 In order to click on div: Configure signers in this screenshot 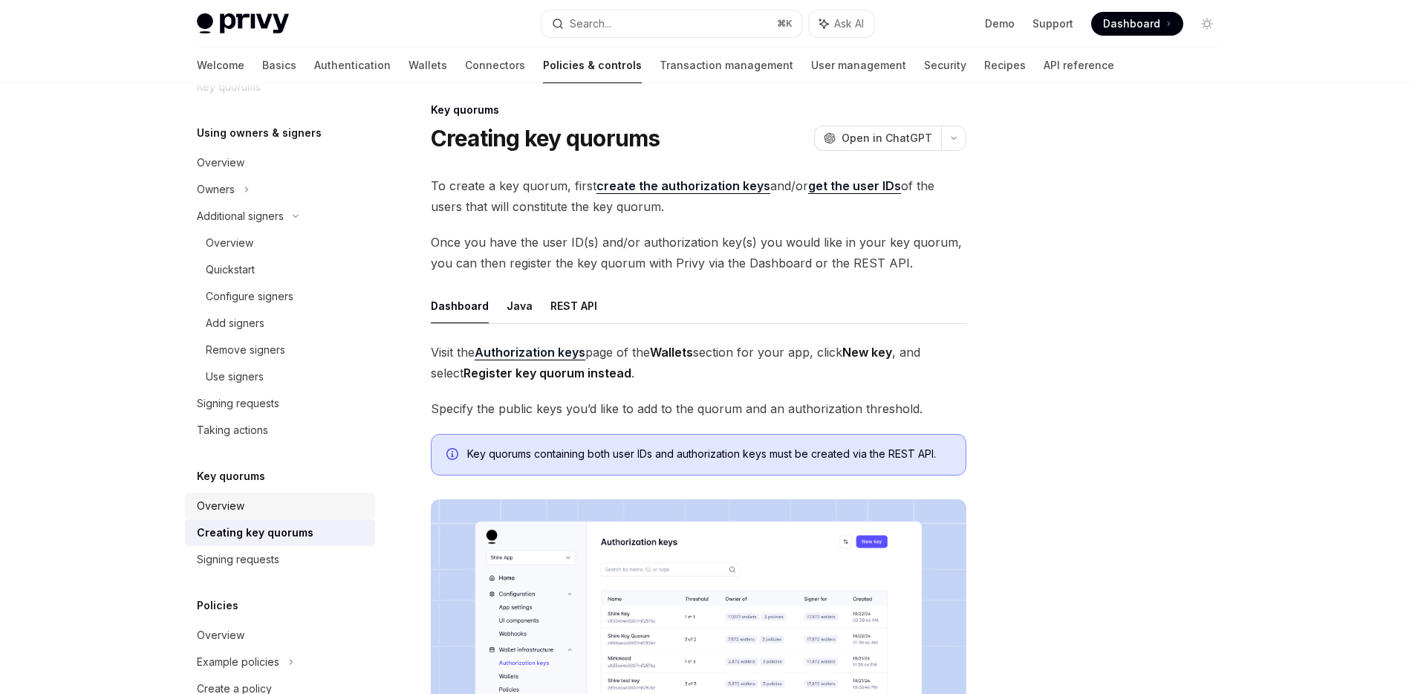, I will do `click(250, 296)`.